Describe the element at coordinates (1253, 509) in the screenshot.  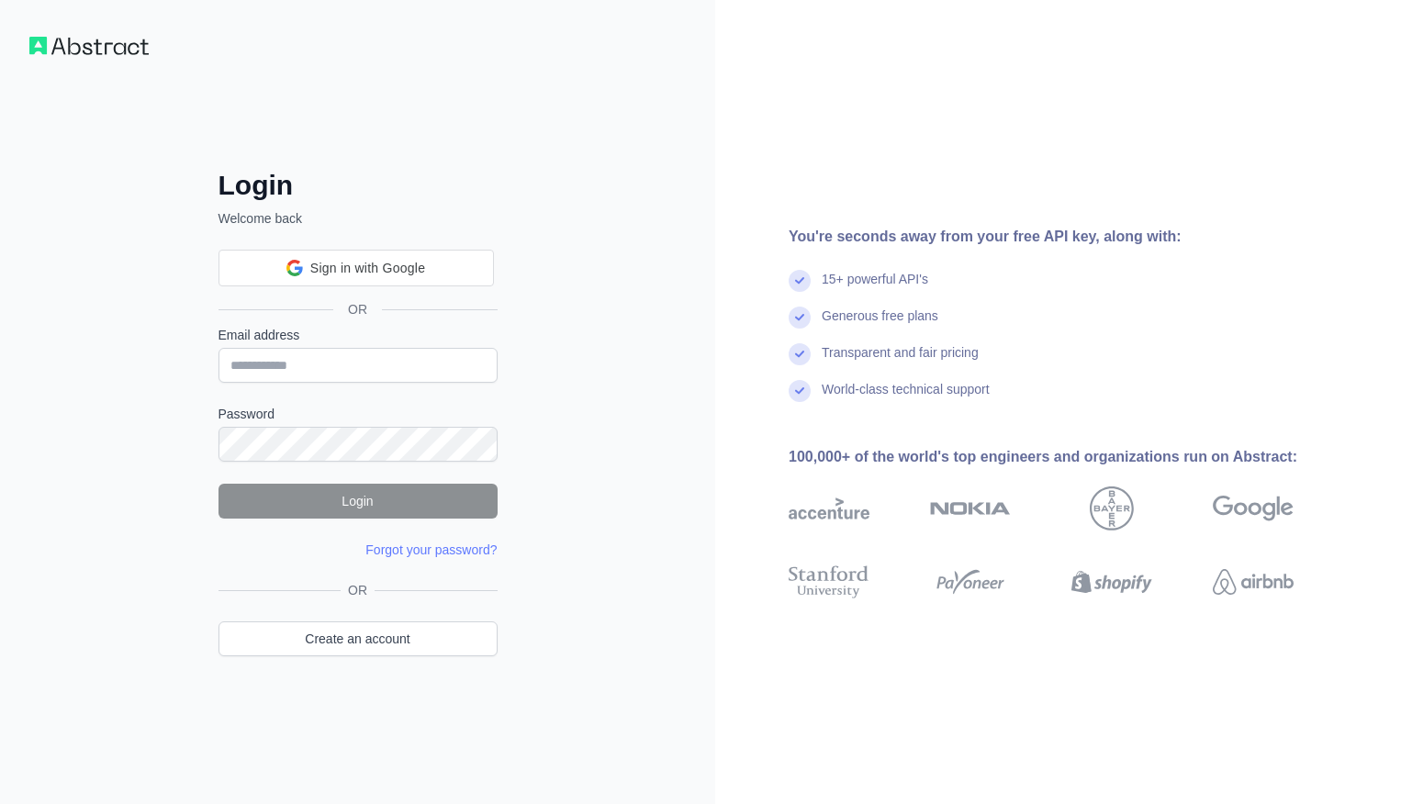
I see `img: google` at that location.